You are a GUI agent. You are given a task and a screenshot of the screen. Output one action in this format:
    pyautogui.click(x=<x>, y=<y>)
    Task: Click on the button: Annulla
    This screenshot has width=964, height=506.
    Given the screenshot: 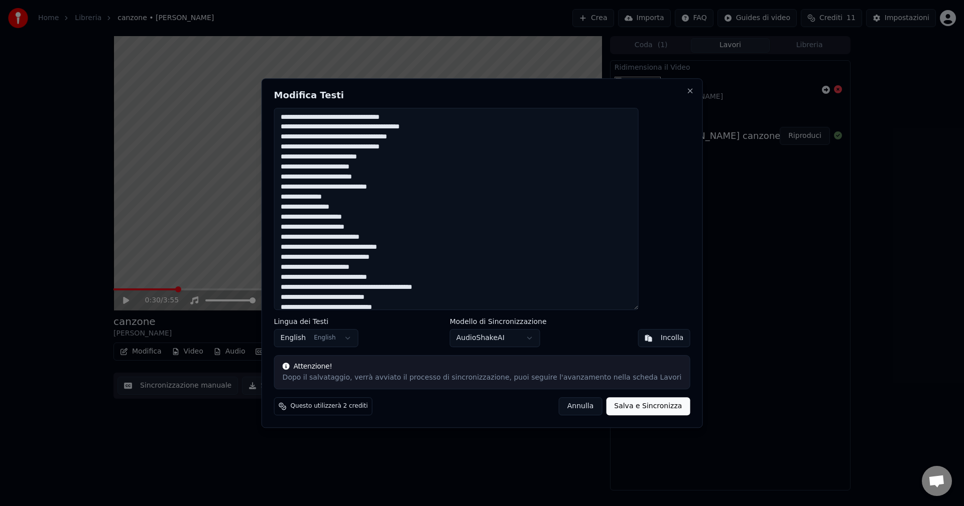 What is the action you would take?
    pyautogui.click(x=580, y=407)
    